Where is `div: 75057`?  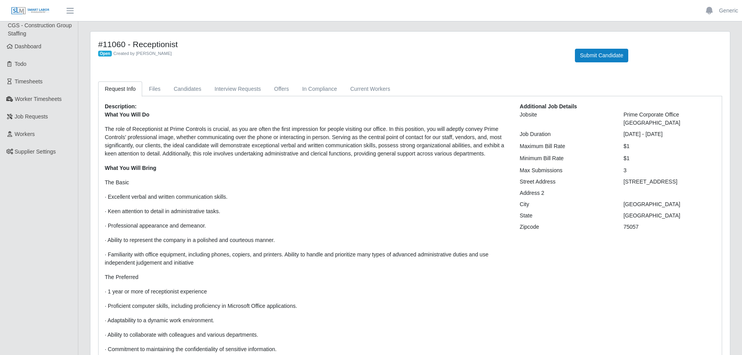
div: 75057 is located at coordinates (670, 227).